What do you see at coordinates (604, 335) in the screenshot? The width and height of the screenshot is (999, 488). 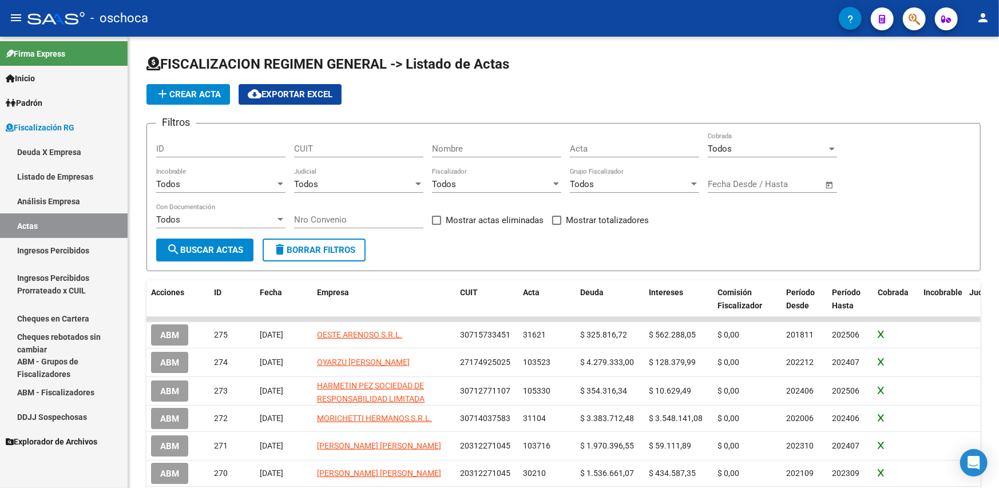 I see `span: $ 325.816,72` at bounding box center [604, 335].